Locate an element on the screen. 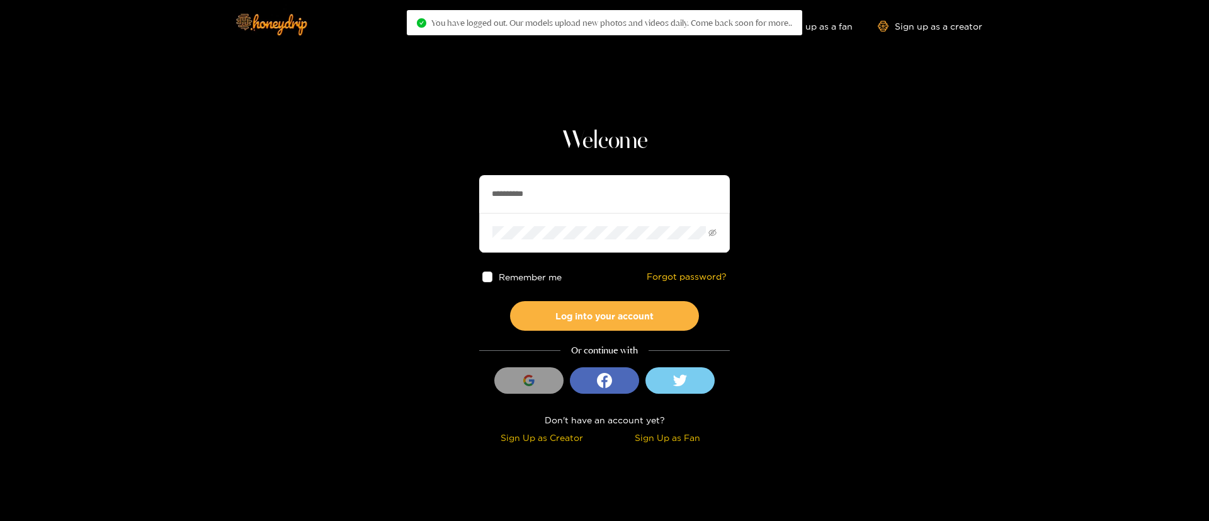 This screenshot has width=1209, height=521. span: You have logged out. Our models upload new photos and videos daily. Come back soon for more.. is located at coordinates (611, 23).